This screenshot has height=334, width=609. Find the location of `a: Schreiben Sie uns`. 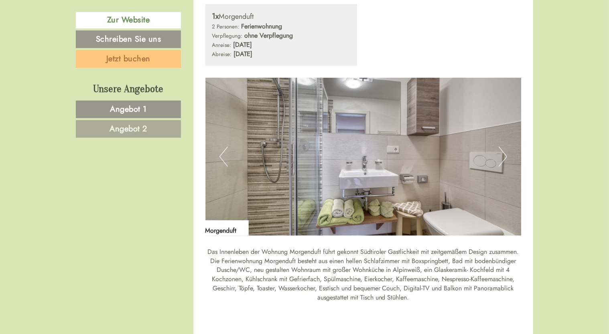

a: Schreiben Sie uns is located at coordinates (128, 39).